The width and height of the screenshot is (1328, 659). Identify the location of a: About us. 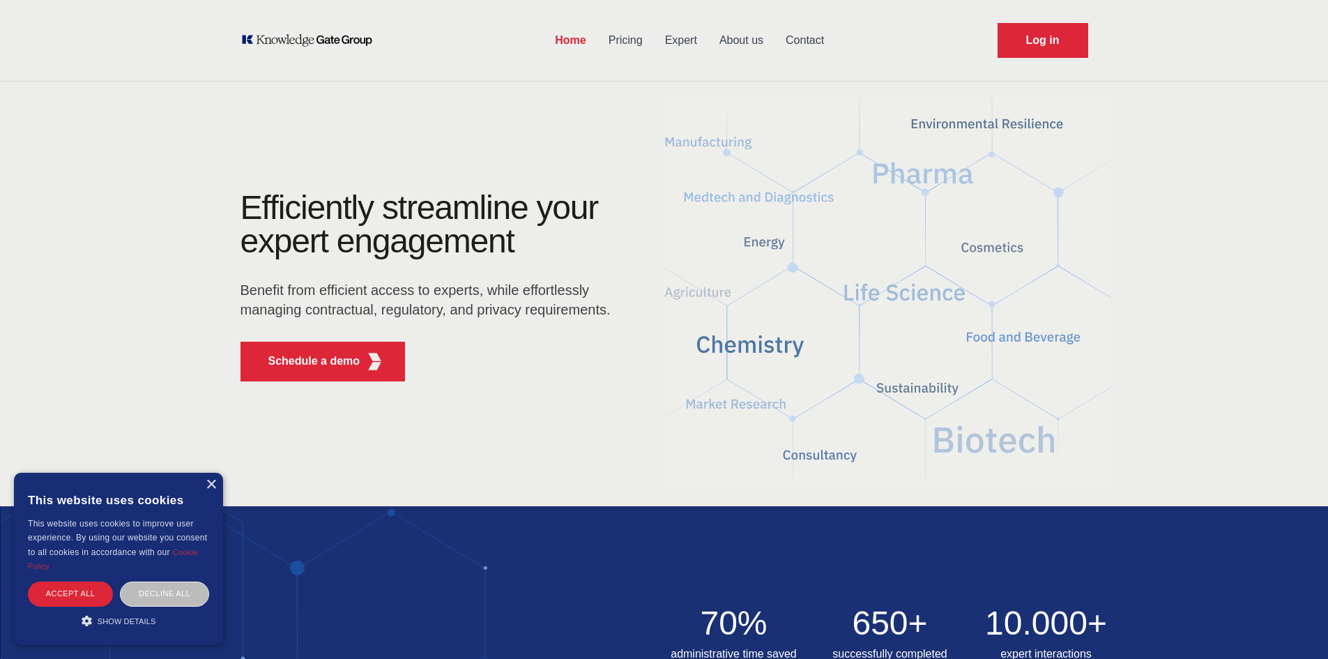
(741, 40).